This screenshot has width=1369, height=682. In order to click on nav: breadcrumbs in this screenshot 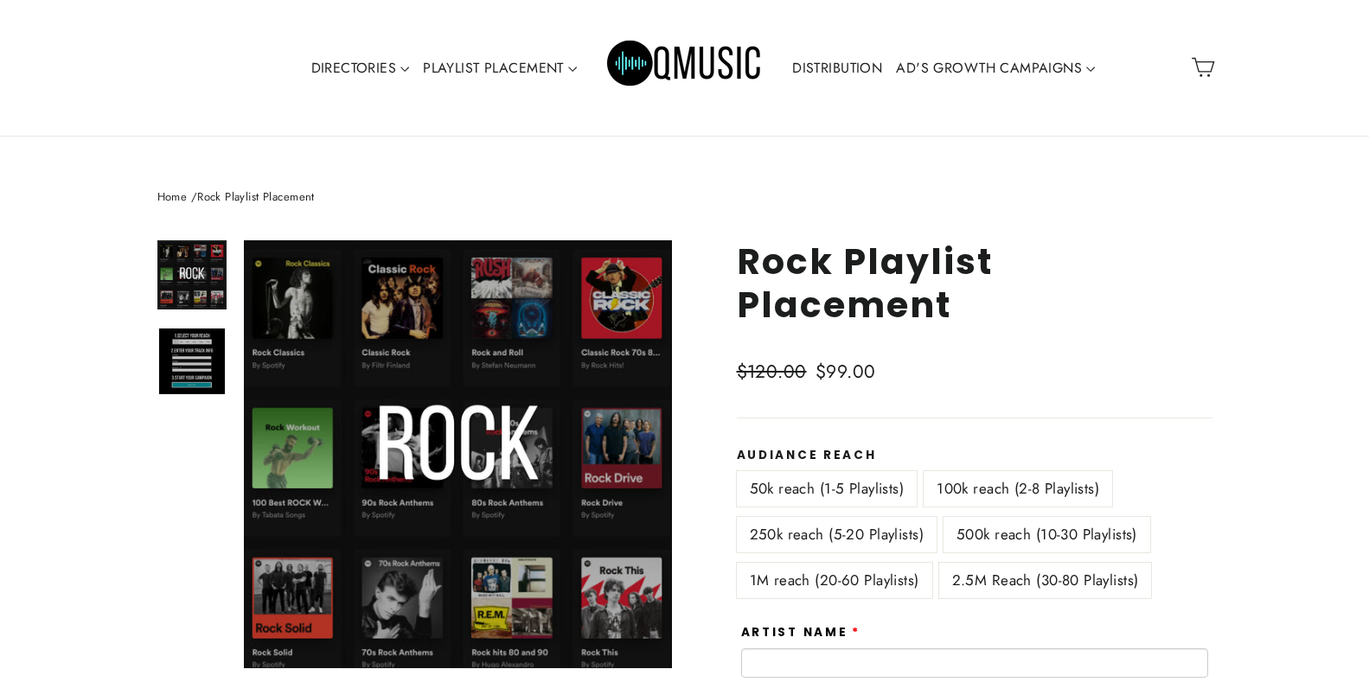, I will do `click(685, 197)`.